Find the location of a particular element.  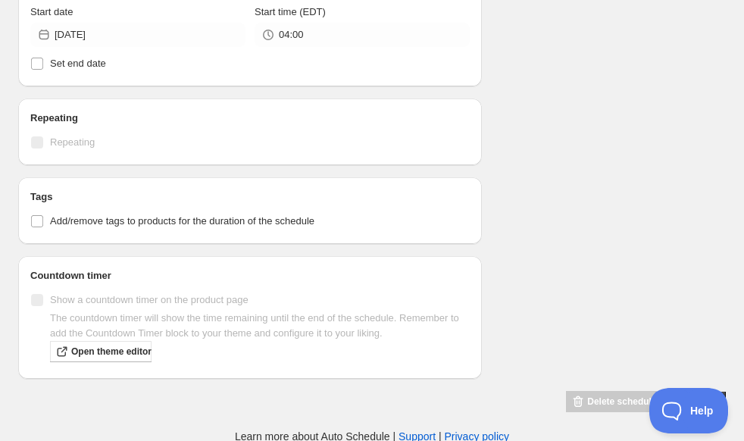

span: Repeating is located at coordinates (72, 142).